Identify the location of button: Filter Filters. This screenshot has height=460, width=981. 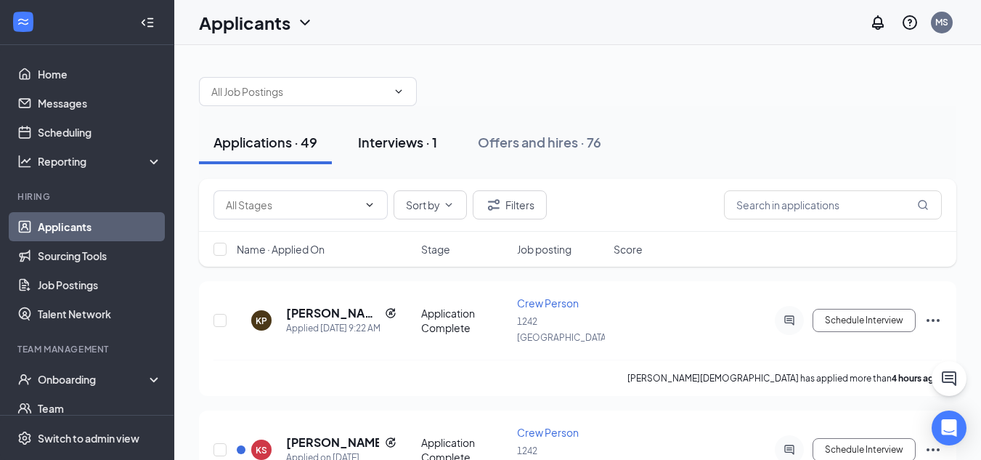
(510, 205).